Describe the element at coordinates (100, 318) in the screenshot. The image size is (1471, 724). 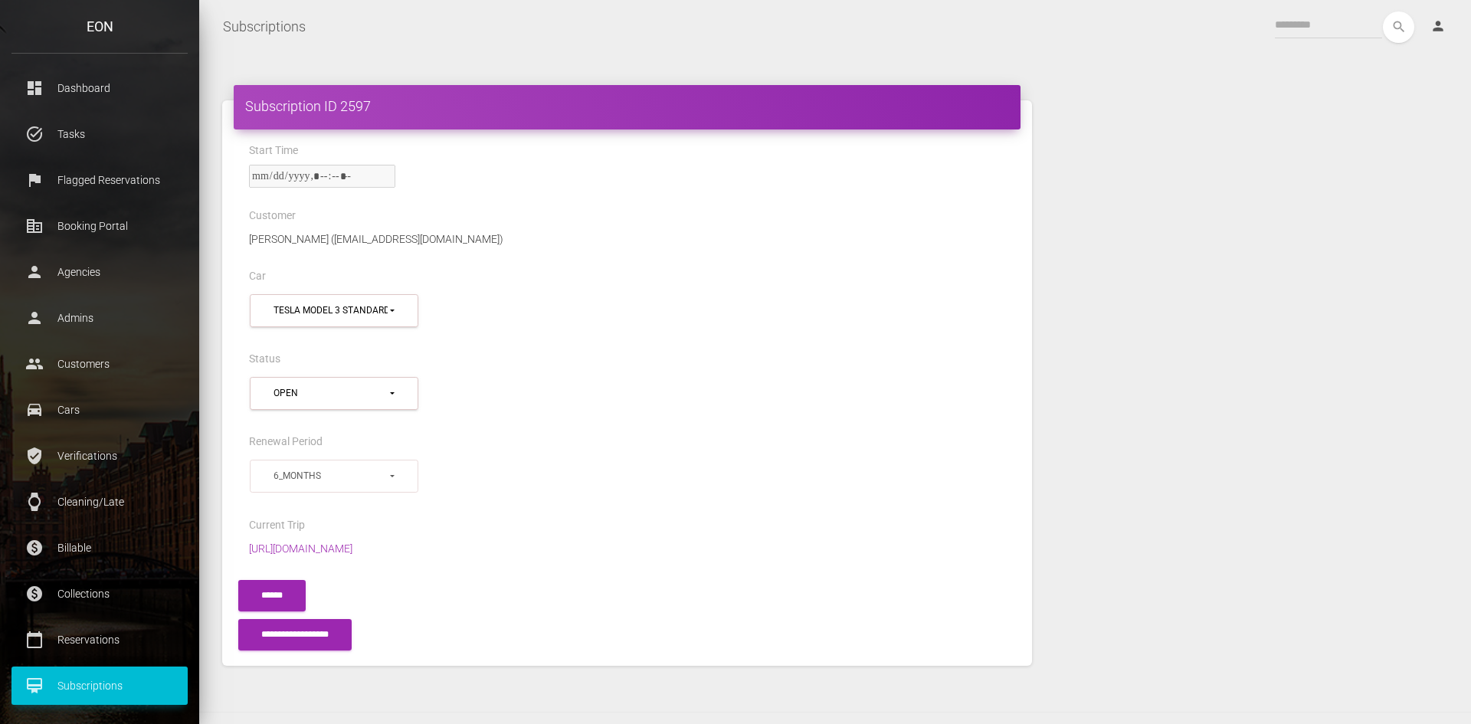
I see `a: person Admins` at that location.